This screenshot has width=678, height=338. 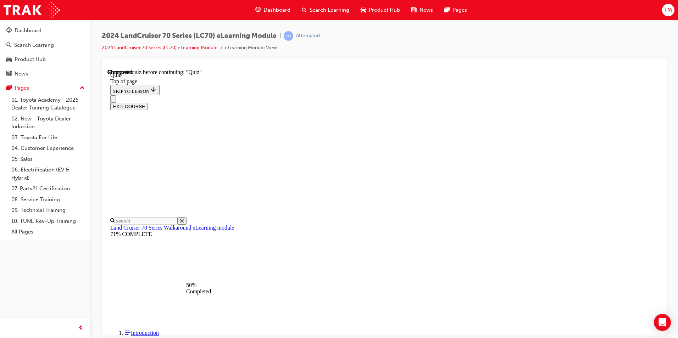 I want to click on div: Quiz, so click(x=276, y=6).